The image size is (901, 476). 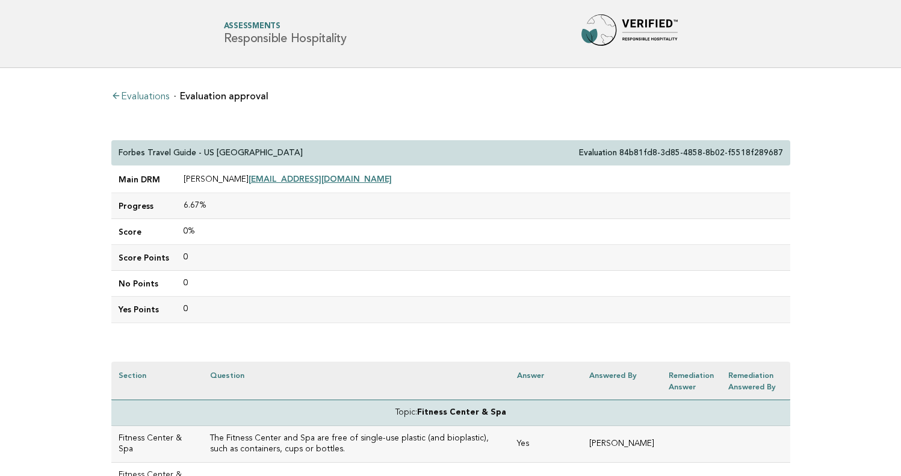 I want to click on th: Remediation Answered by, so click(x=755, y=381).